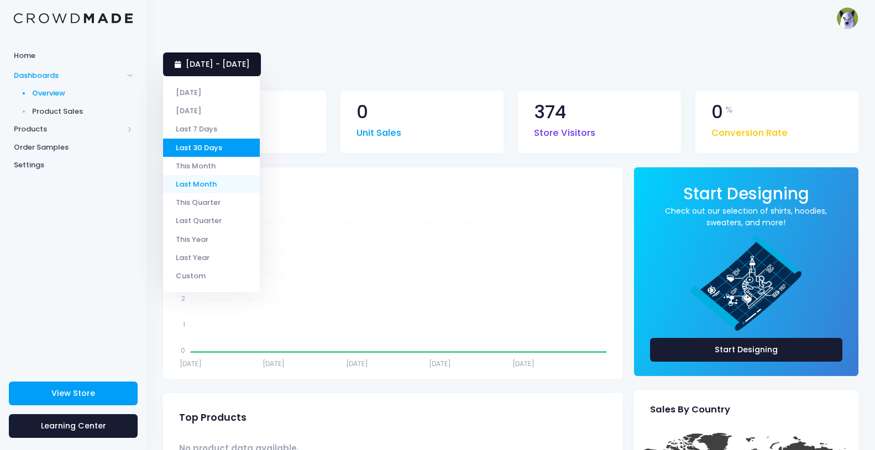  What do you see at coordinates (73, 426) in the screenshot?
I see `span: Learning Center` at bounding box center [73, 426].